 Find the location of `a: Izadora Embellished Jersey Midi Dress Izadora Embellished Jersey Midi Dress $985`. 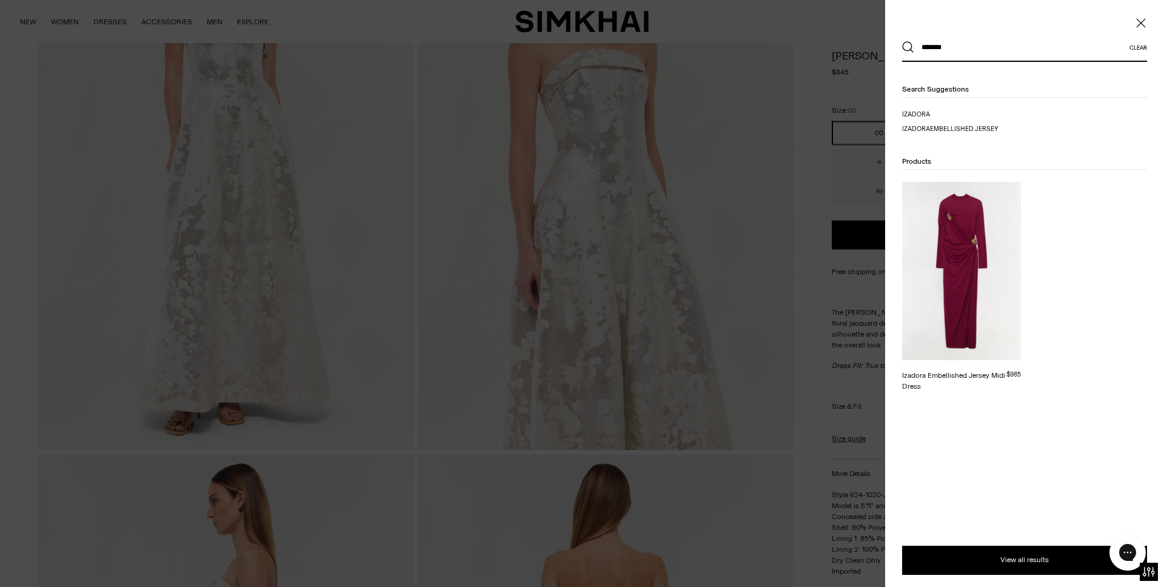

a: Izadora Embellished Jersey Midi Dress Izadora Embellished Jersey Midi Dress $985 is located at coordinates (962, 287).